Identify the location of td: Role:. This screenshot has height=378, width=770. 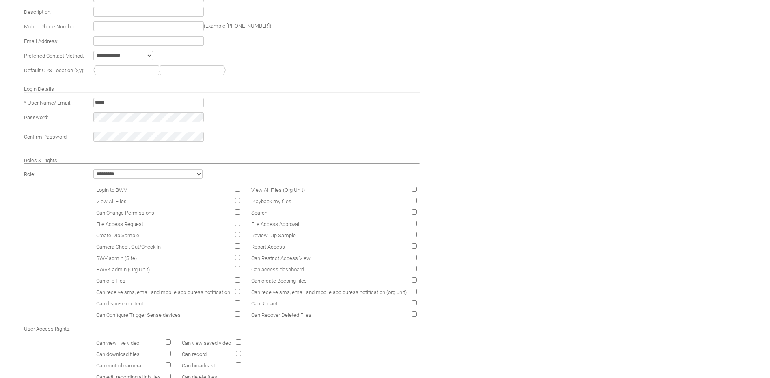
(56, 174).